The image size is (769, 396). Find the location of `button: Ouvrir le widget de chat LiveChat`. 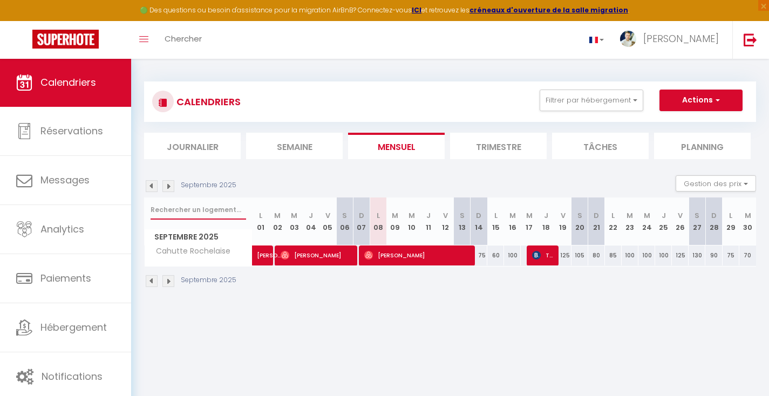

button: Ouvrir le widget de chat LiveChat is located at coordinates (25, 20).